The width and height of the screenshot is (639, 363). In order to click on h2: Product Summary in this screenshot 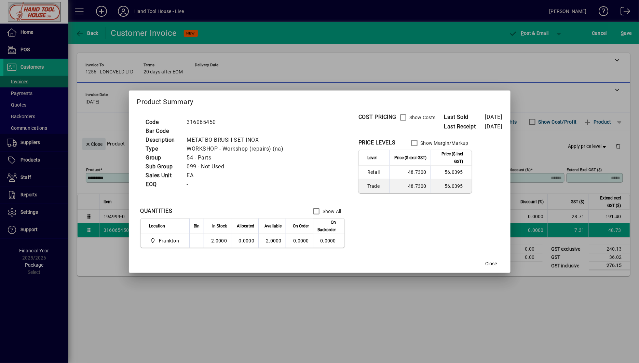, I will do `click(319, 100)`.